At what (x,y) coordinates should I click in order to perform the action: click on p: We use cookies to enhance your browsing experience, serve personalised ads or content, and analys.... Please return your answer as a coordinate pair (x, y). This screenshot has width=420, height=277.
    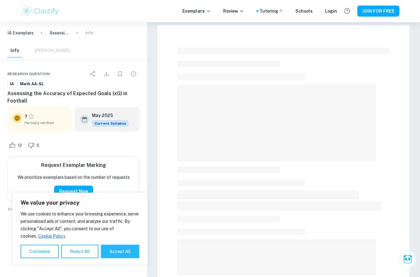
    Looking at the image, I should click on (80, 225).